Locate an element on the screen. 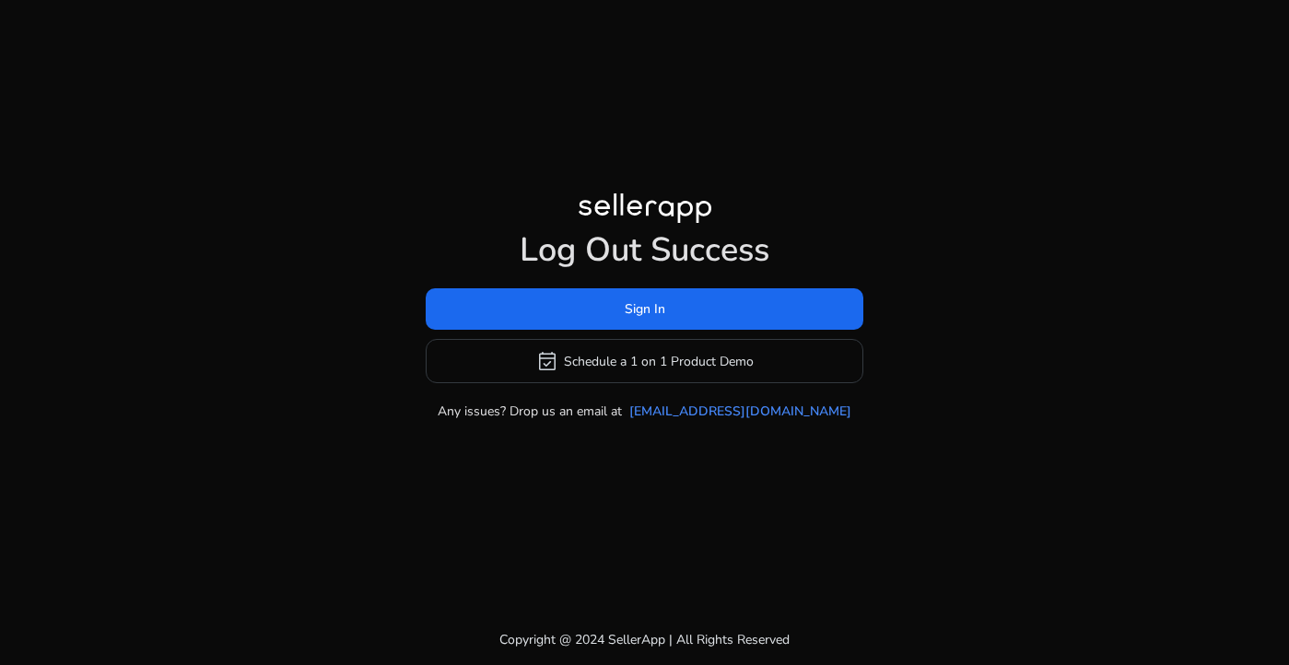 The height and width of the screenshot is (665, 1289). p: Any issues? Drop us an email at is located at coordinates (530, 411).